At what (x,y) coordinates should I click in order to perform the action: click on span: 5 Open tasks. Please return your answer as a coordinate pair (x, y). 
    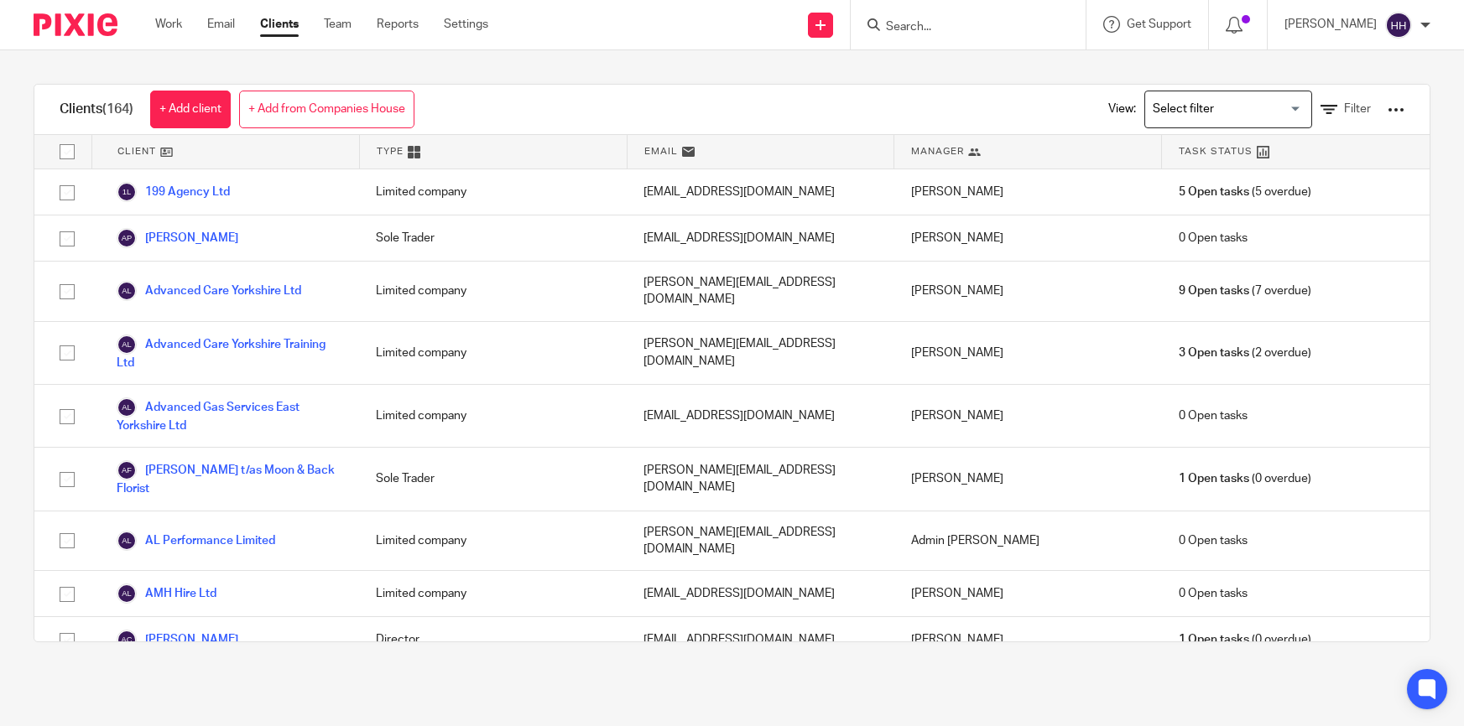
    Looking at the image, I should click on (1214, 192).